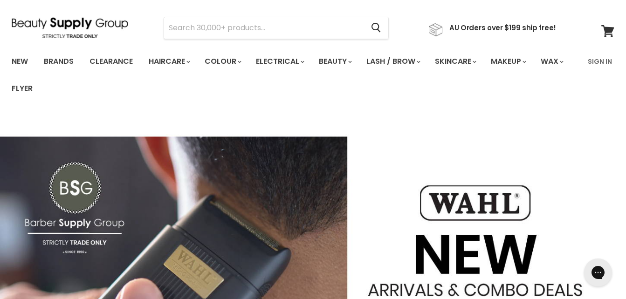  What do you see at coordinates (392, 61) in the screenshot?
I see `a: Lash / Brow` at bounding box center [392, 61].